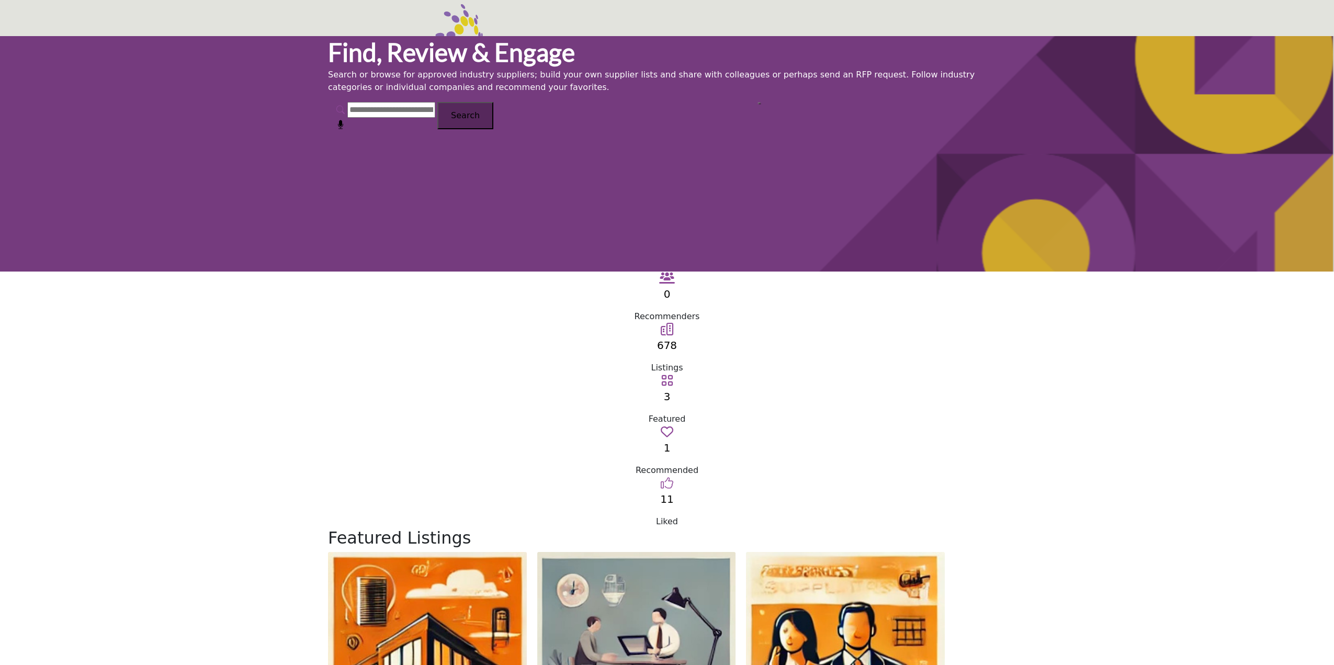 The width and height of the screenshot is (1334, 665). Describe the element at coordinates (667, 433) in the screenshot. I see `a: Go to Recommended` at that location.